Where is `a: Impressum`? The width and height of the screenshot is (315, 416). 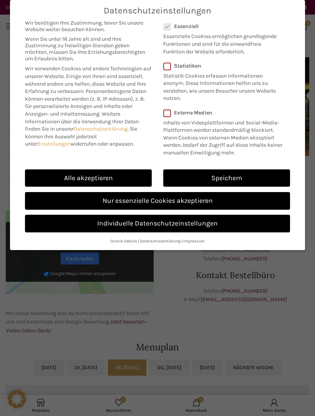 a: Impressum is located at coordinates (194, 241).